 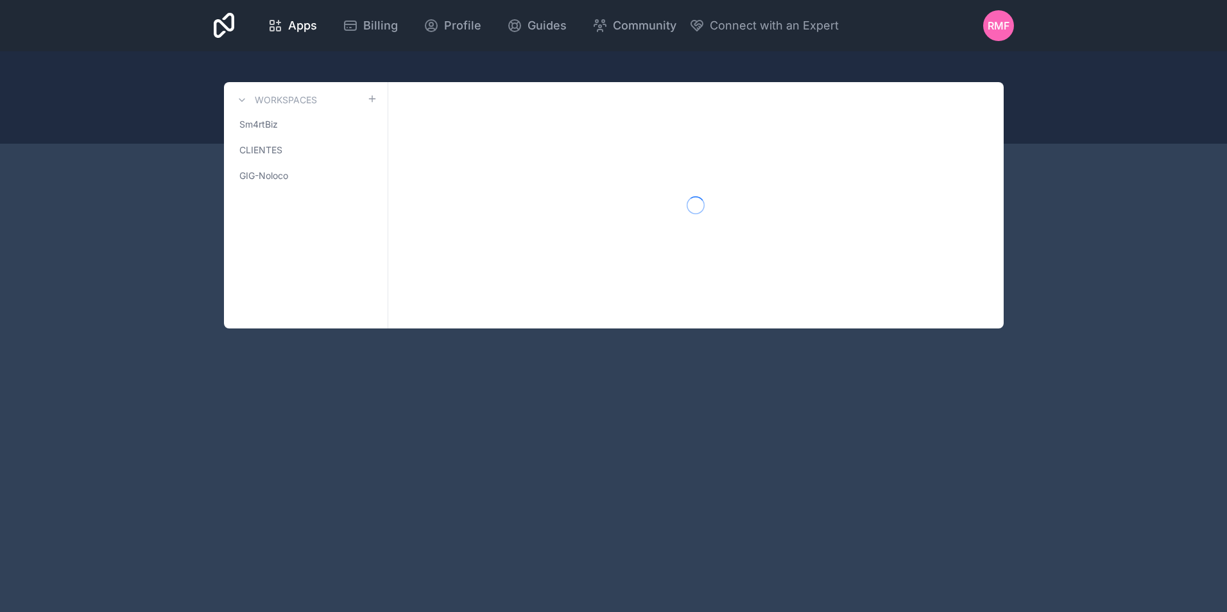 What do you see at coordinates (259, 124) in the screenshot?
I see `span: Sm4rtBiz` at bounding box center [259, 124].